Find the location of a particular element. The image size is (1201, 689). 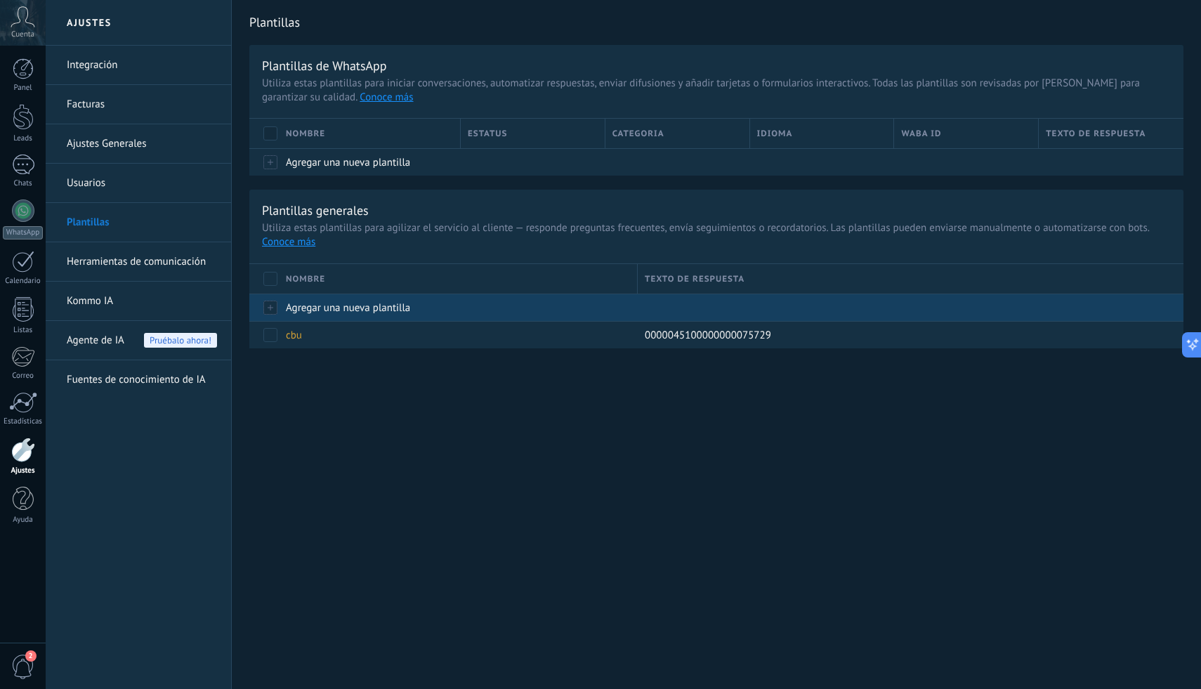

span: Agente de IA is located at coordinates (96, 341).